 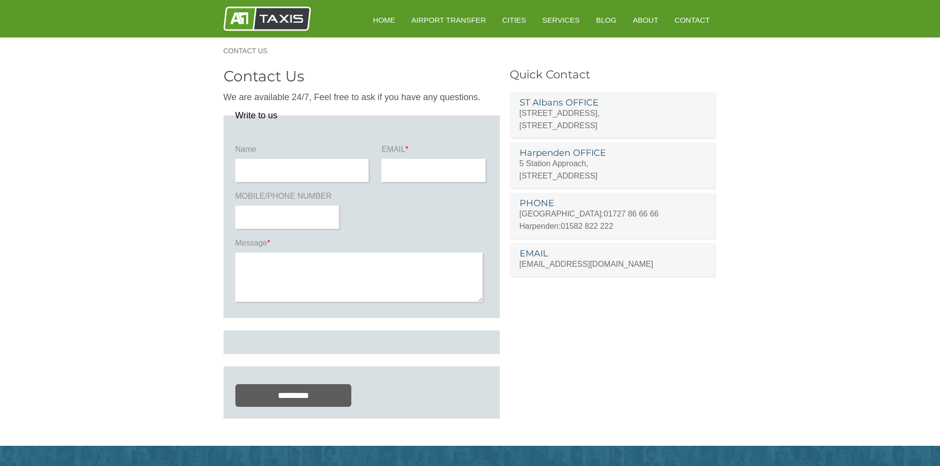 What do you see at coordinates (384, 20) in the screenshot?
I see `a: HOME` at bounding box center [384, 20].